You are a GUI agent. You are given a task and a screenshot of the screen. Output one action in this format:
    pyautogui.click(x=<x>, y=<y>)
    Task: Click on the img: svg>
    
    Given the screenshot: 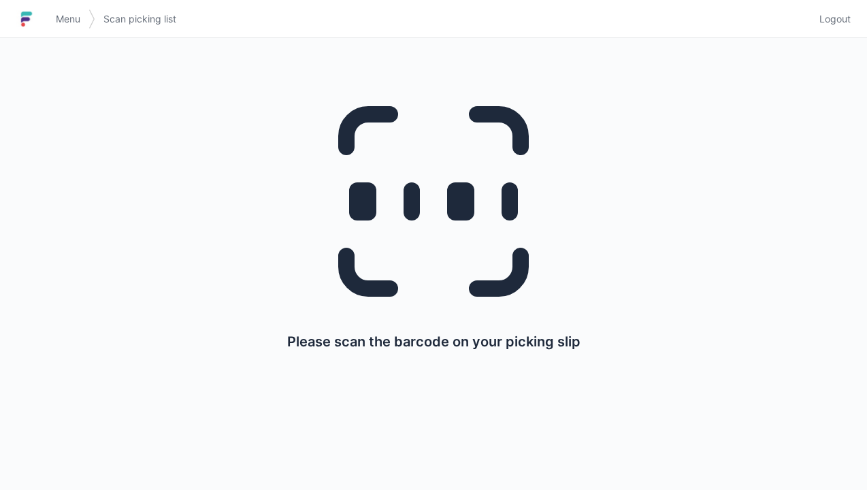 What is the action you would take?
    pyautogui.click(x=92, y=19)
    